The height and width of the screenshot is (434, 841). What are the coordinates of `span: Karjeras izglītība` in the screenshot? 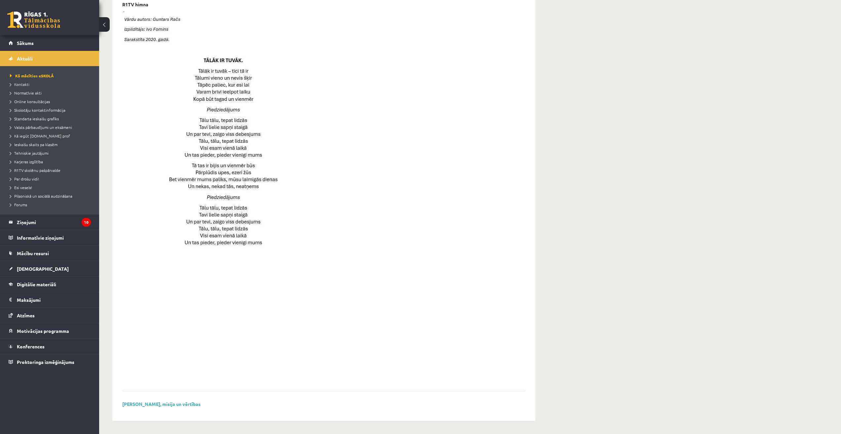 It's located at (26, 162).